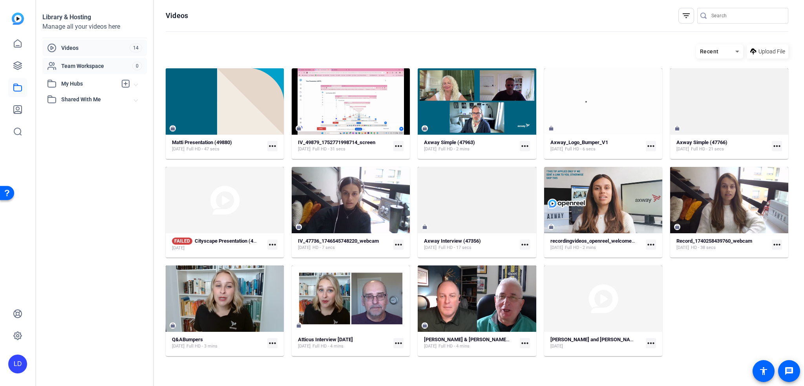 The width and height of the screenshot is (804, 386). I want to click on strong: IV_47736_1746545748220_webcam, so click(338, 241).